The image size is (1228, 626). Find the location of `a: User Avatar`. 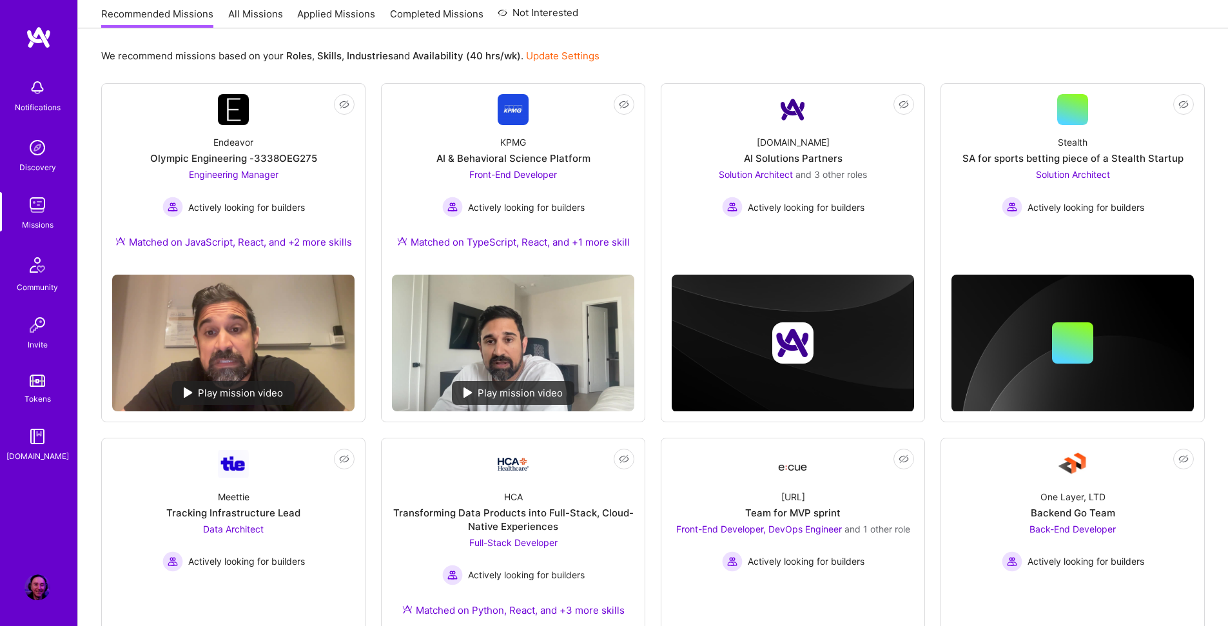

a: User Avatar is located at coordinates (37, 587).